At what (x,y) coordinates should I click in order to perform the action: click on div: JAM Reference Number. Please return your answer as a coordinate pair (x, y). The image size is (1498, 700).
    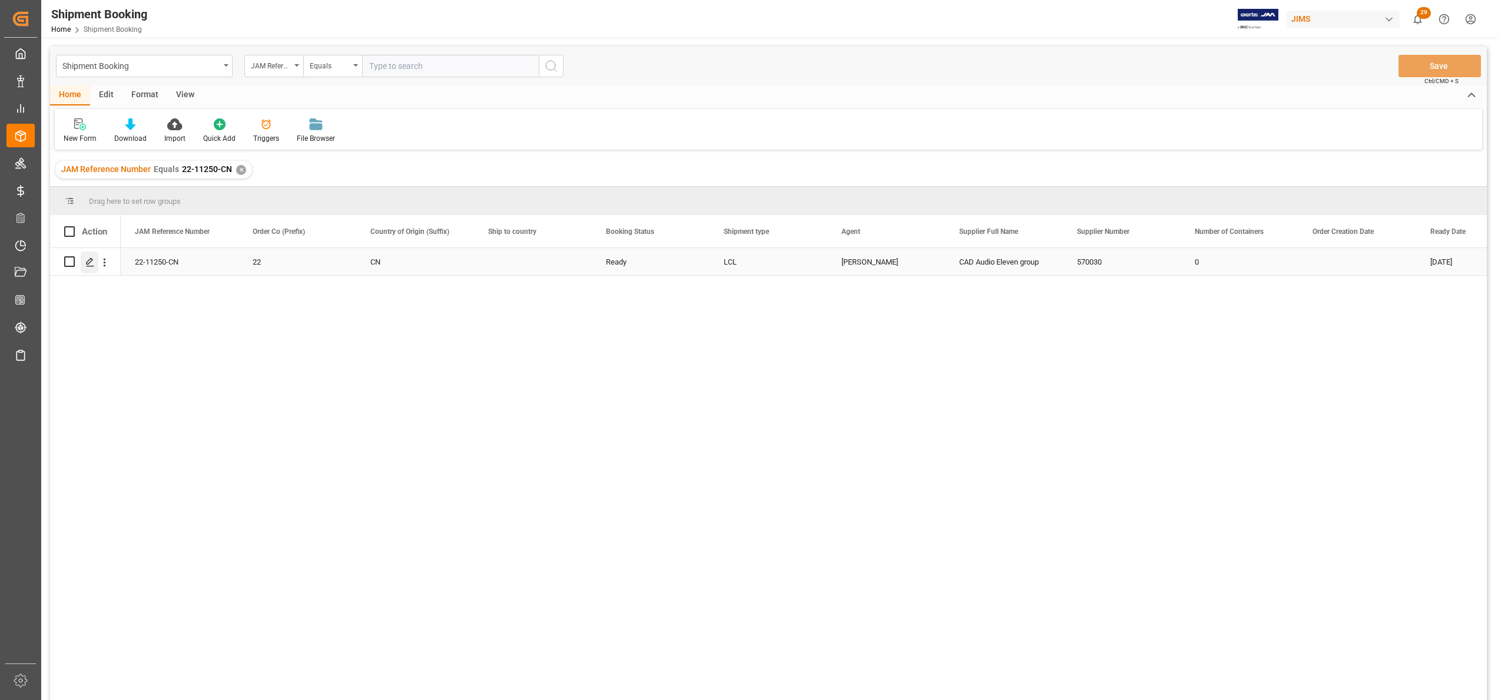
    Looking at the image, I should click on (271, 64).